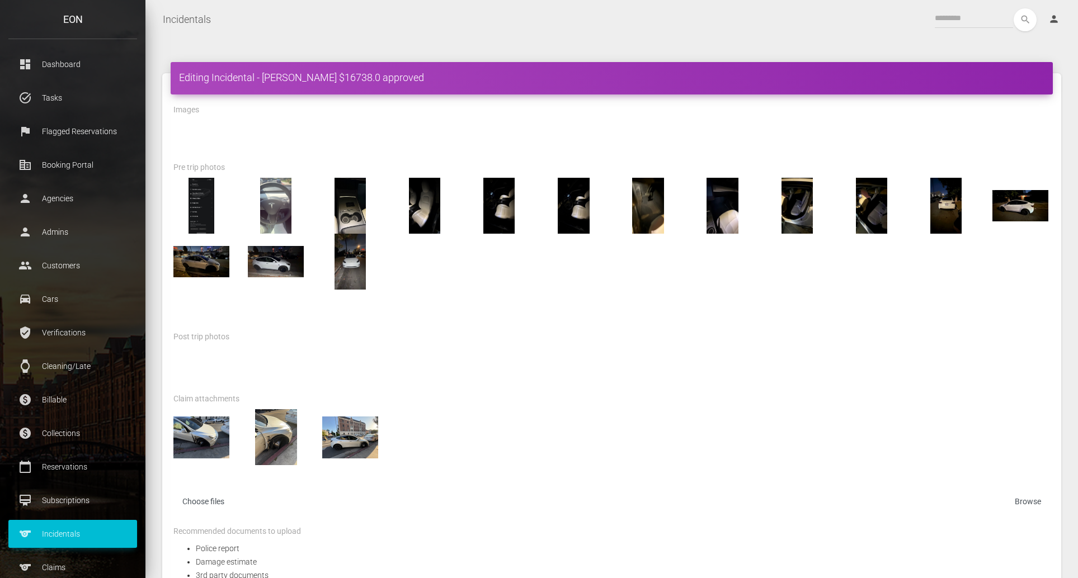 Image resolution: width=1078 pixels, height=578 pixels. Describe the element at coordinates (797, 206) in the screenshot. I see `img: IMG_6228.jpeg` at that location.